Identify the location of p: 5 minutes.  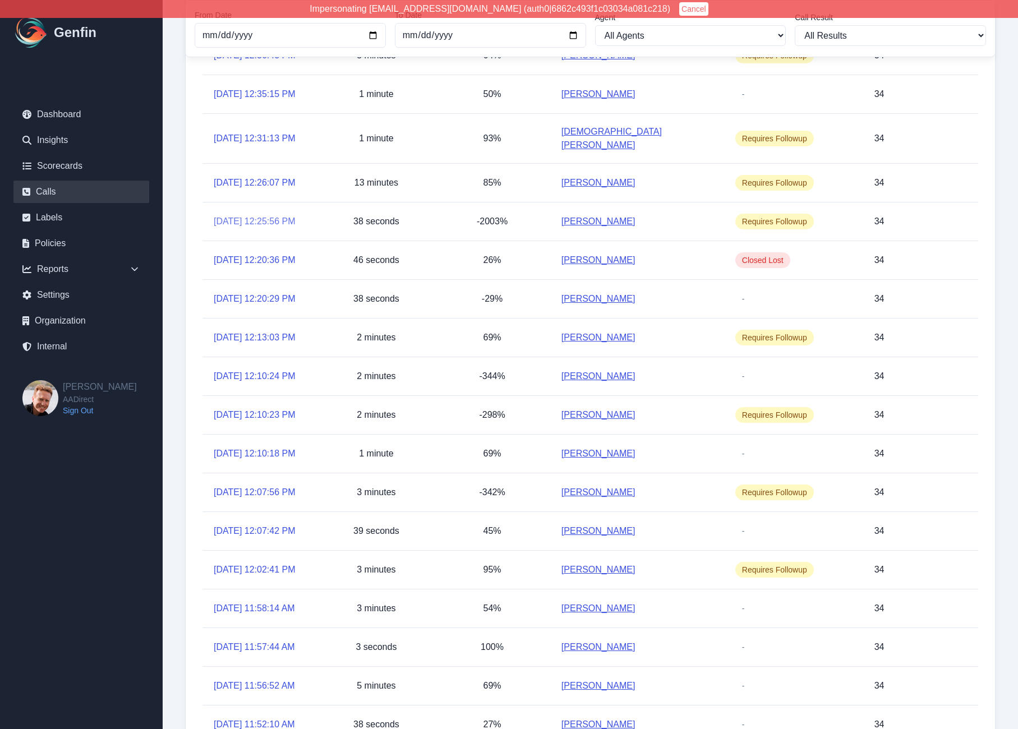
(376, 686).